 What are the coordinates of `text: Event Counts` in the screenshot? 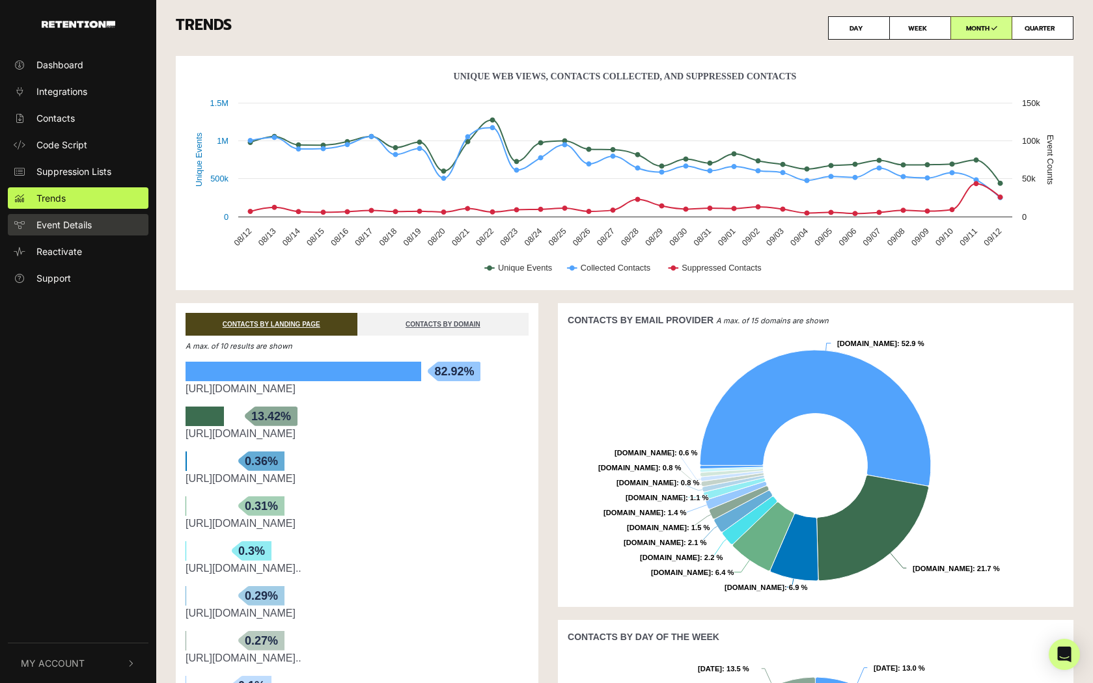 It's located at (1050, 159).